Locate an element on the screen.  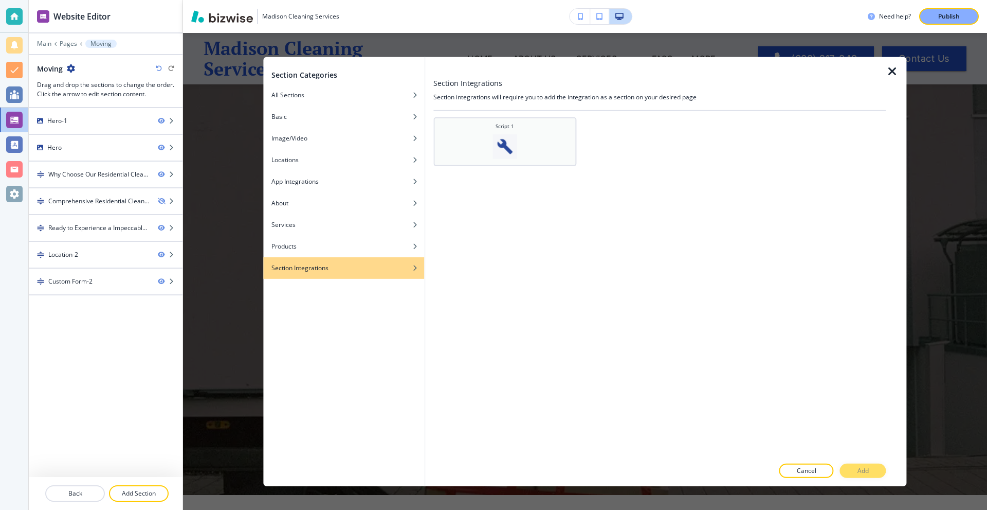
button: Basic is located at coordinates (343, 116).